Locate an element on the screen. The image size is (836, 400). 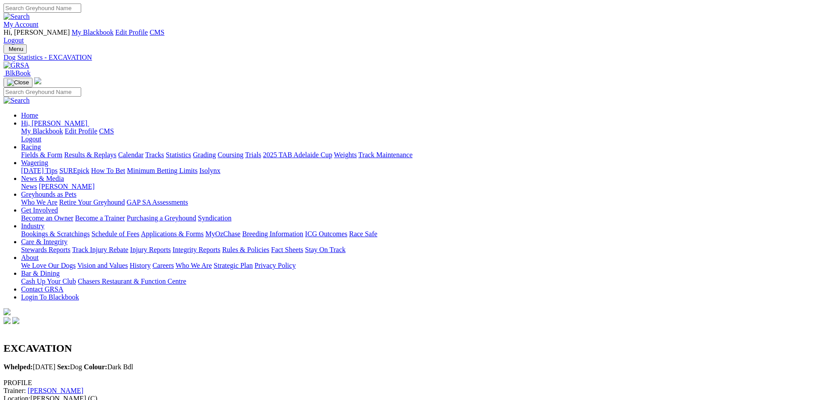
a: Purchasing a Greyhound is located at coordinates (162, 218).